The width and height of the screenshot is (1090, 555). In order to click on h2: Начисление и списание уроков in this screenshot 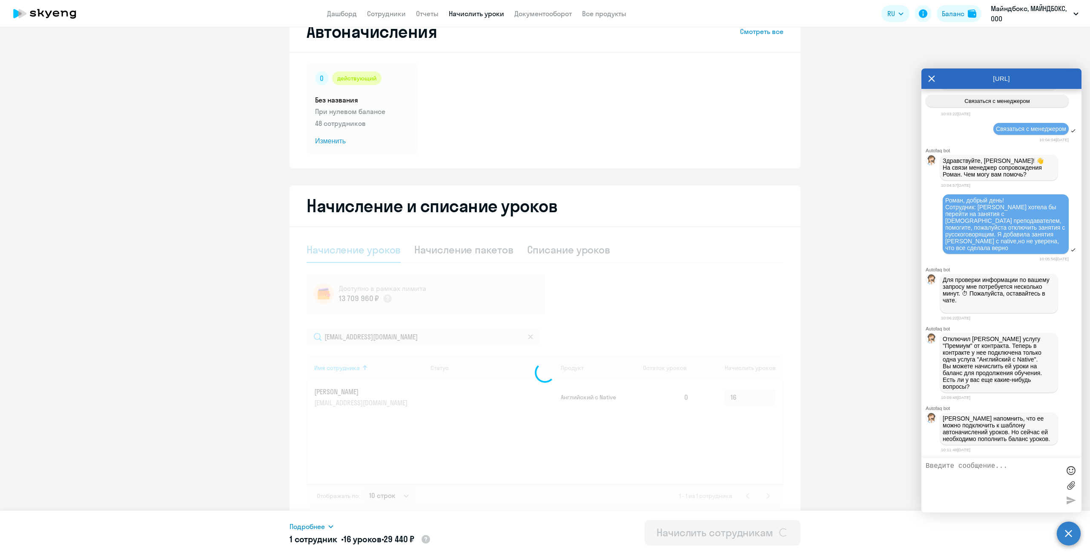, I will do `click(545, 206)`.